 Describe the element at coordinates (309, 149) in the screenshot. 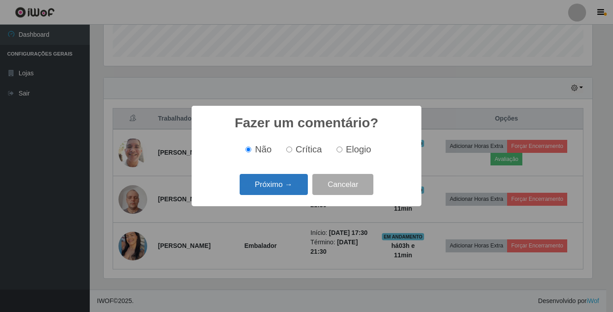

I see `span: Crítica` at that location.